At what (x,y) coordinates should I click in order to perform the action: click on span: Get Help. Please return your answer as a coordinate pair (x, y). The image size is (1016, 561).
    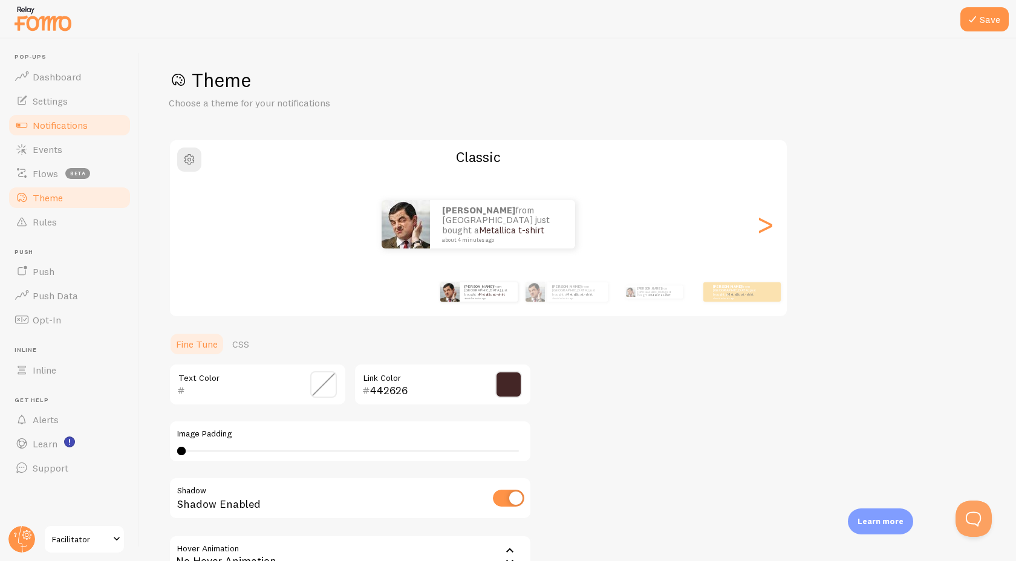
    Looking at the image, I should click on (73, 400).